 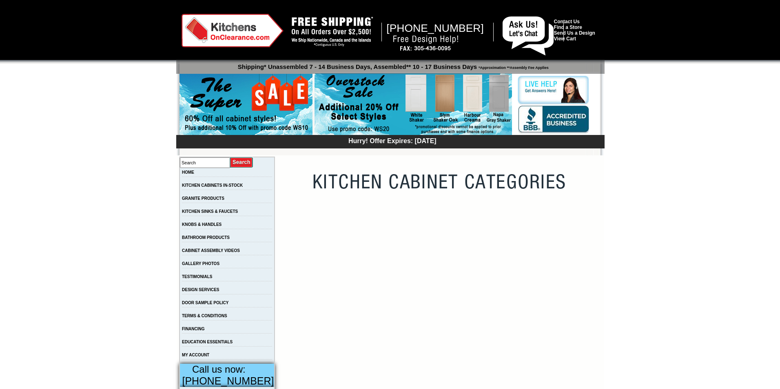 What do you see at coordinates (212, 185) in the screenshot?
I see `a: KITCHEN CABINETS IN-STOCK` at bounding box center [212, 185].